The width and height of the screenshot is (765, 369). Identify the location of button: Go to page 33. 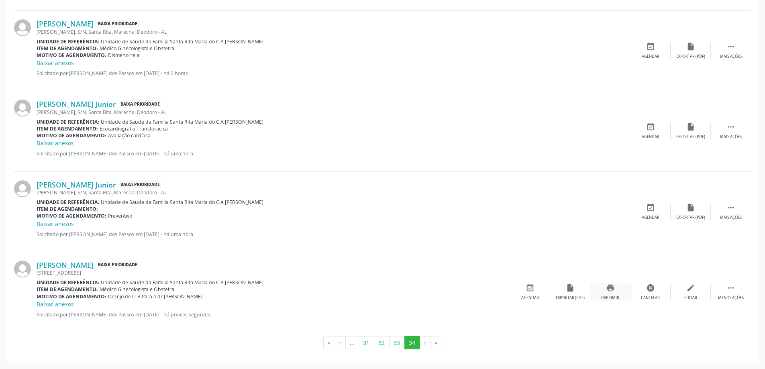
(397, 343).